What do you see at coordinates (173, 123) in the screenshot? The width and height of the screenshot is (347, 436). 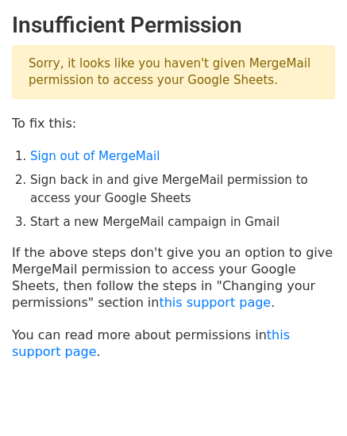 I see `p: To fix this:` at bounding box center [173, 123].